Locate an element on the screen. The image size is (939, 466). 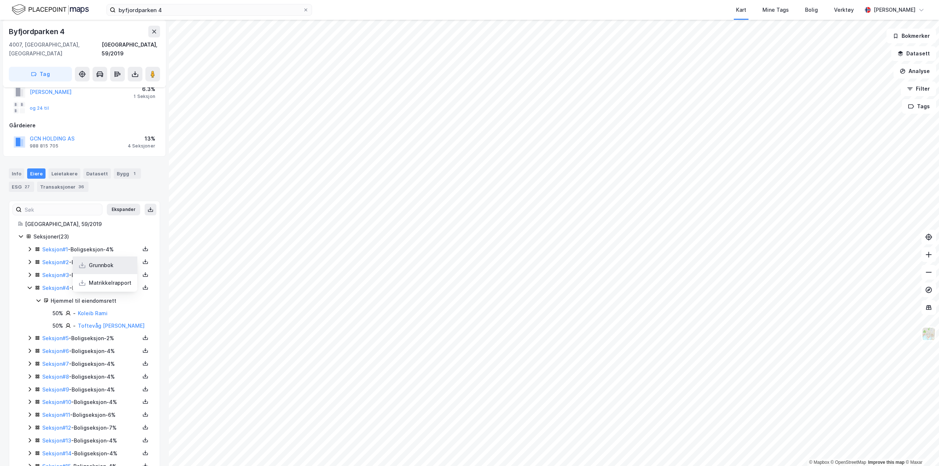
a: Seksjon#9 is located at coordinates (55, 390).